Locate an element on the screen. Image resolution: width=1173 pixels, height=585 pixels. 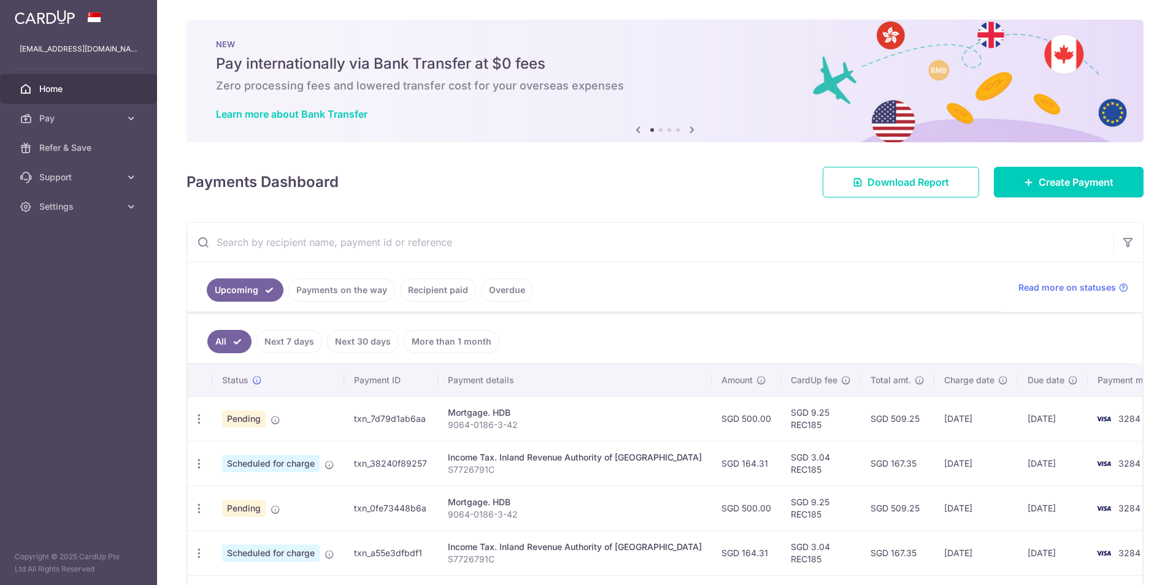
a: Learn more about Bank Transfer is located at coordinates (291, 114).